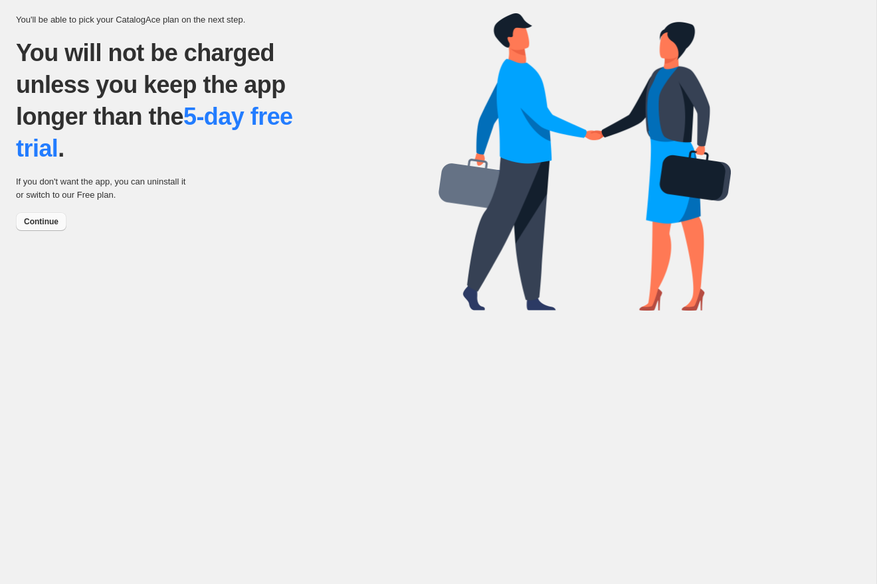 This screenshot has width=877, height=584. What do you see at coordinates (41, 222) in the screenshot?
I see `span: Continue` at bounding box center [41, 222].